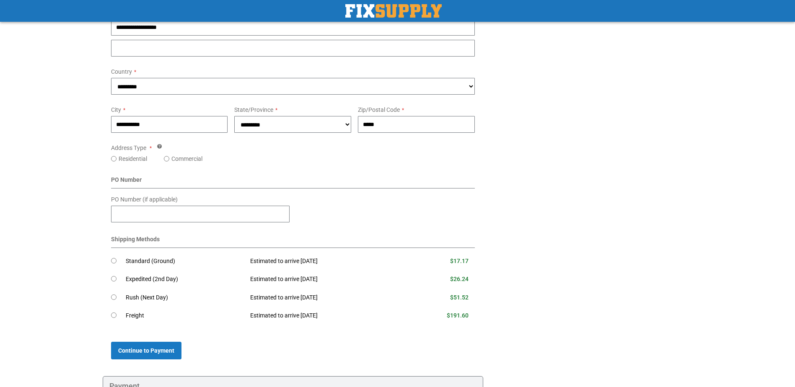  Describe the element at coordinates (185, 279) in the screenshot. I see `td: Expedited (2nd Day)` at that location.